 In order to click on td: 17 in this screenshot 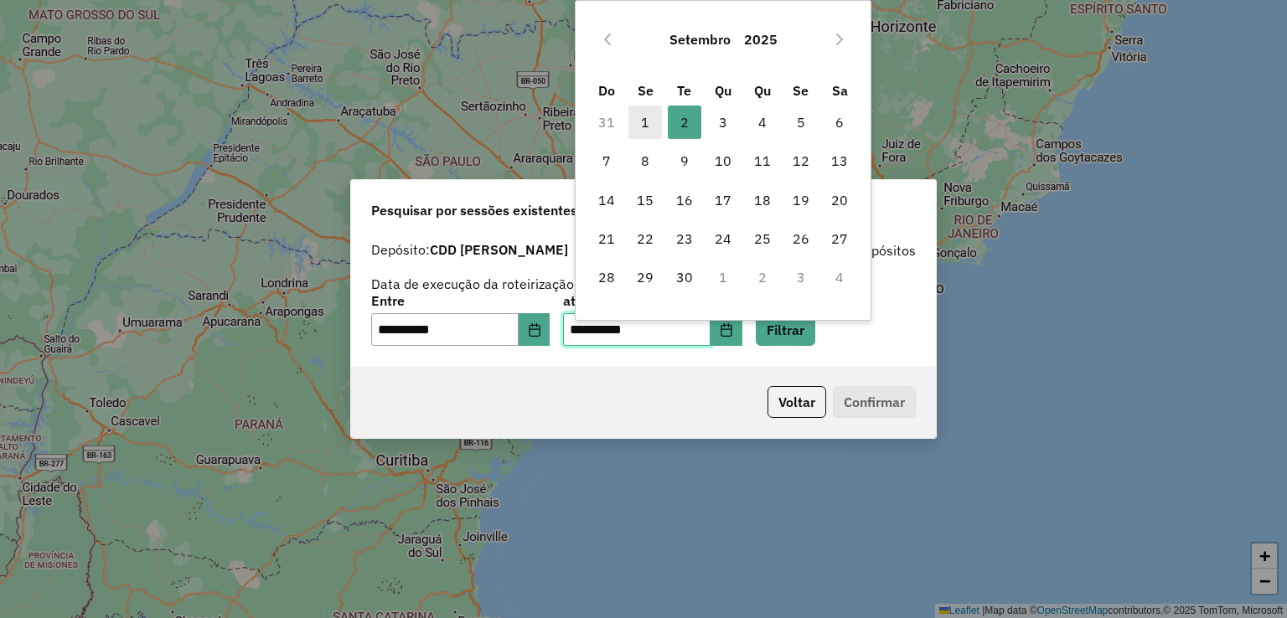, I will do `click(723, 200)`.